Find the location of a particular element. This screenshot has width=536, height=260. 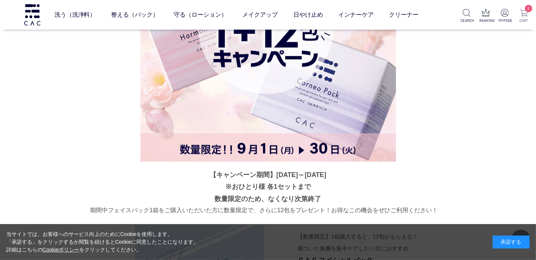

p: MYPAGE is located at coordinates (505, 20).